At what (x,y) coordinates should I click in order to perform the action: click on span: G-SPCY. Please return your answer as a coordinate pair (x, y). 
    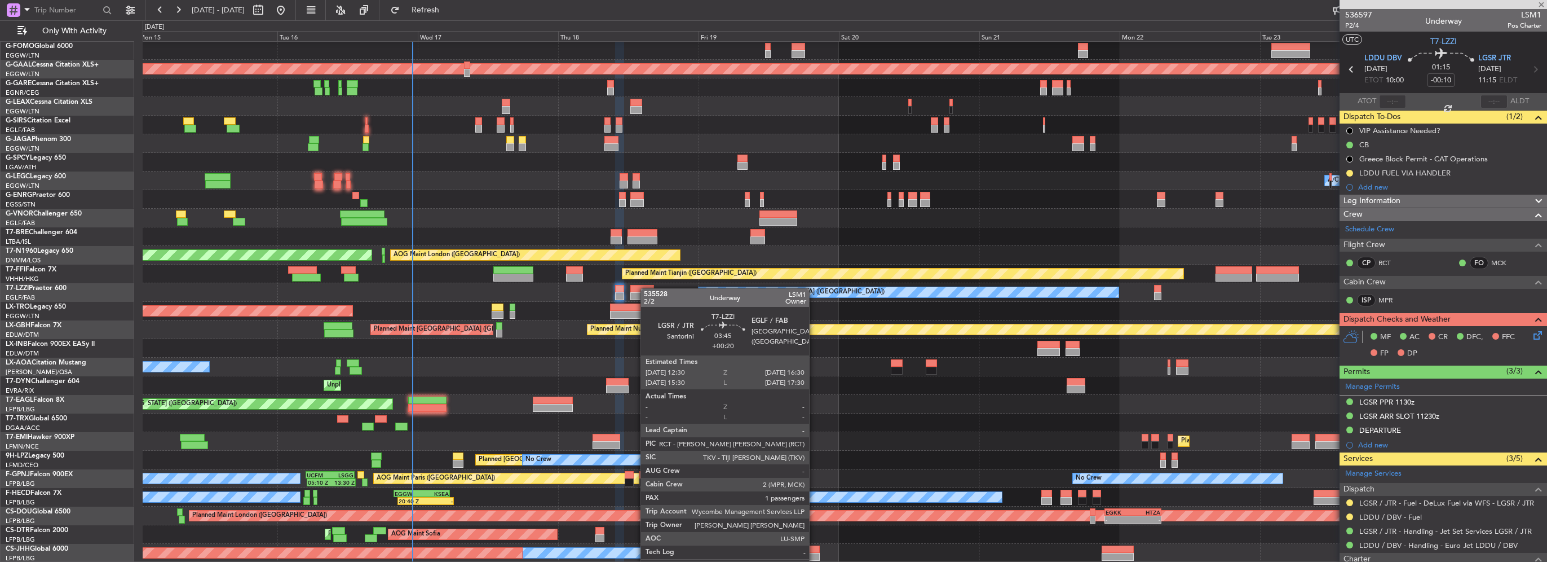
    Looking at the image, I should click on (17, 158).